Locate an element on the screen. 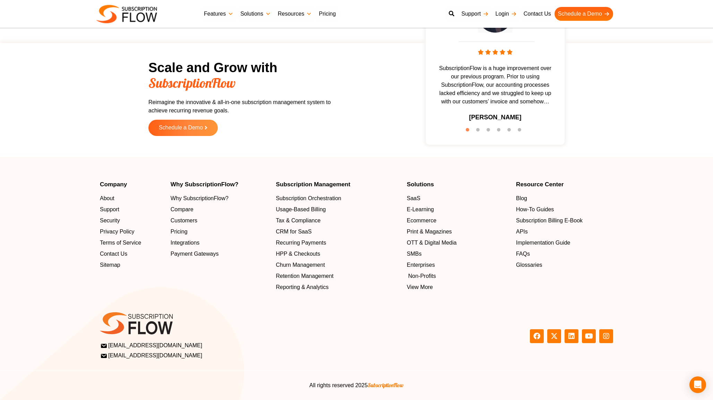 Image resolution: width=713 pixels, height=400 pixels. a: Customers is located at coordinates (220, 221).